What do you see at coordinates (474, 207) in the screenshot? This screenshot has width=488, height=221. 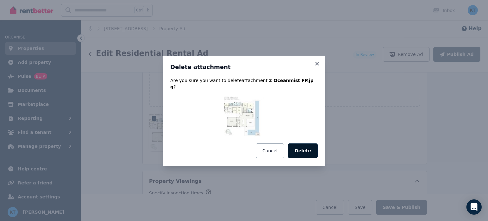 I see `div: Open Intercom Messenger` at bounding box center [474, 207].